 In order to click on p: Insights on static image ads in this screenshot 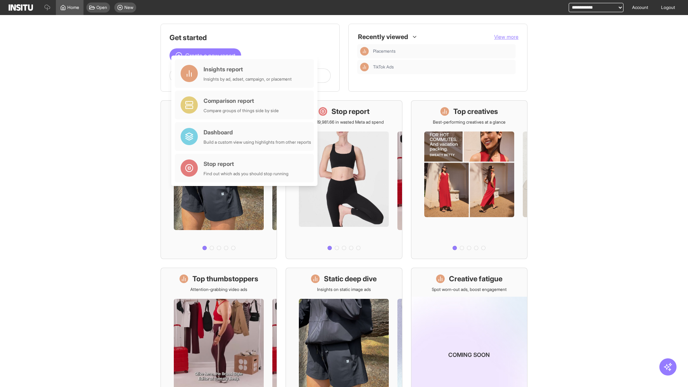, I will do `click(344, 289)`.